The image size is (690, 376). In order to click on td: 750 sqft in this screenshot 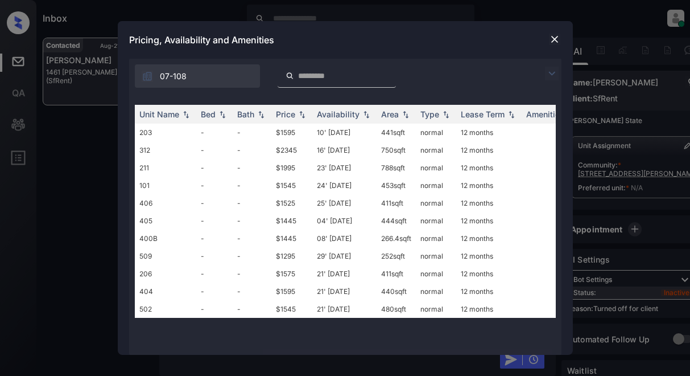, I will do `click(396, 150)`.